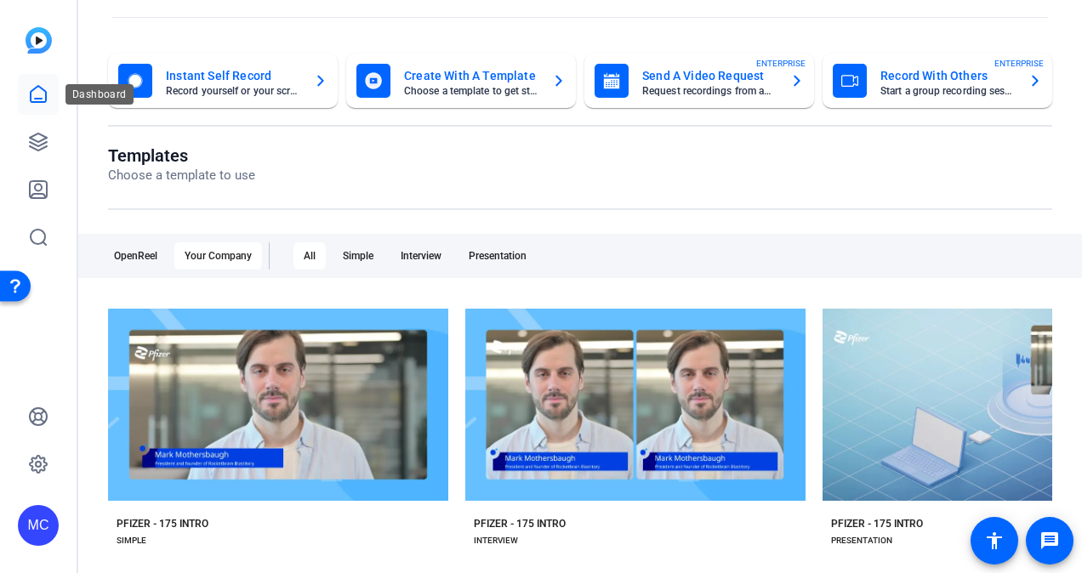 This screenshot has width=1082, height=573. I want to click on div: Presentation, so click(498, 256).